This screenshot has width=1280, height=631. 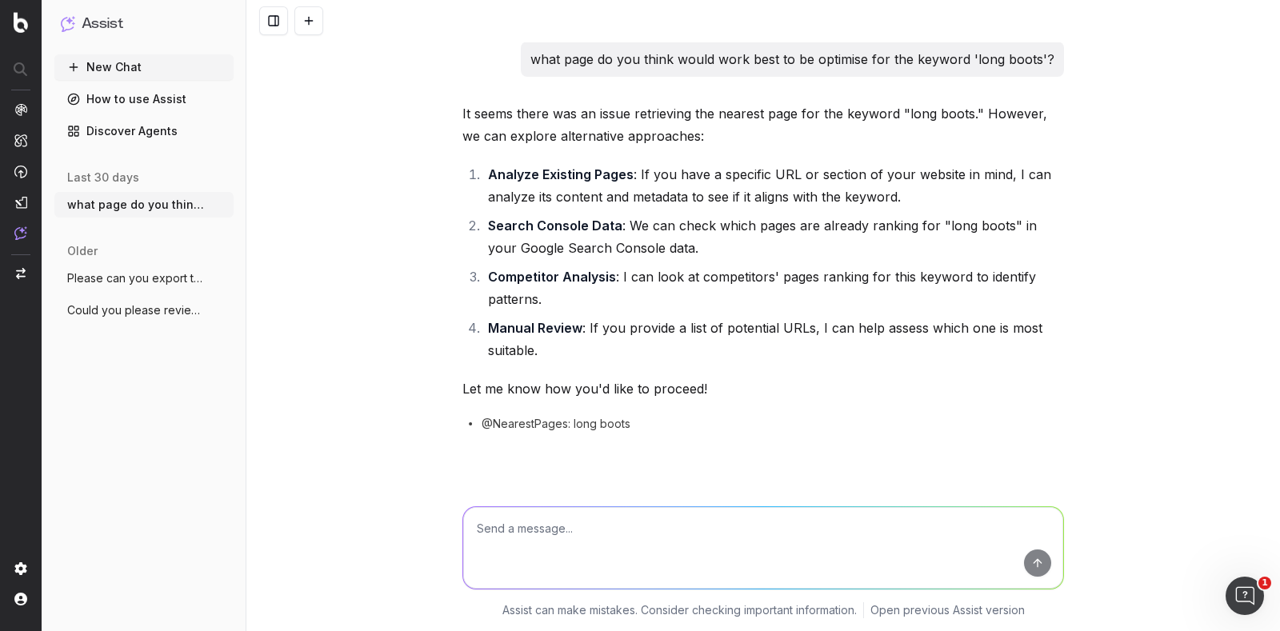 I want to click on p: what page do you think would work best to be optimise for the keyword 'long boots'?, so click(x=792, y=59).